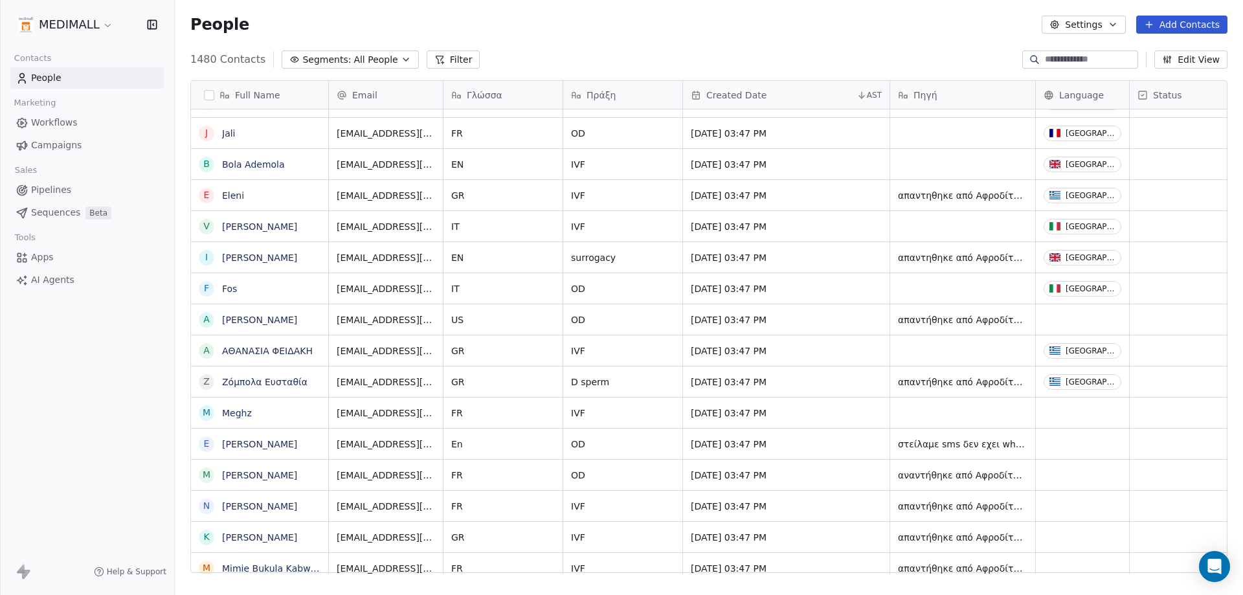 The height and width of the screenshot is (595, 1243). What do you see at coordinates (453, 60) in the screenshot?
I see `button: Filter` at bounding box center [453, 60].